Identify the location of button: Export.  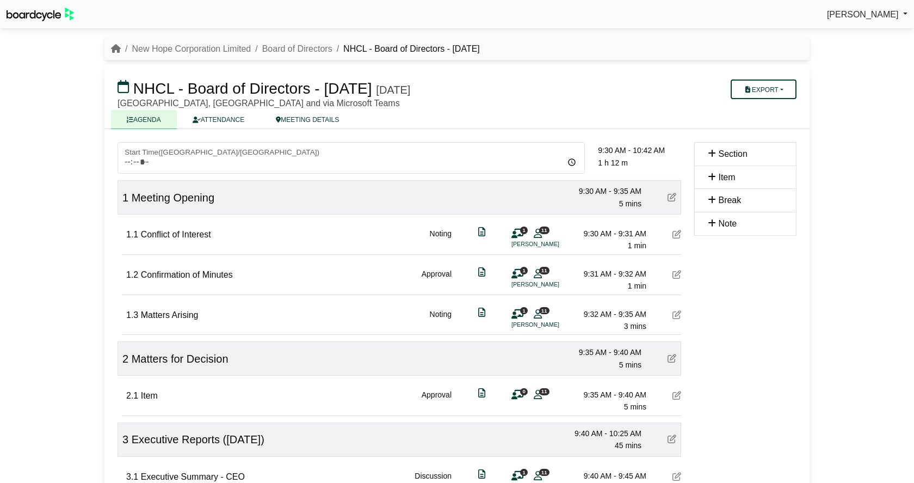
(763, 89).